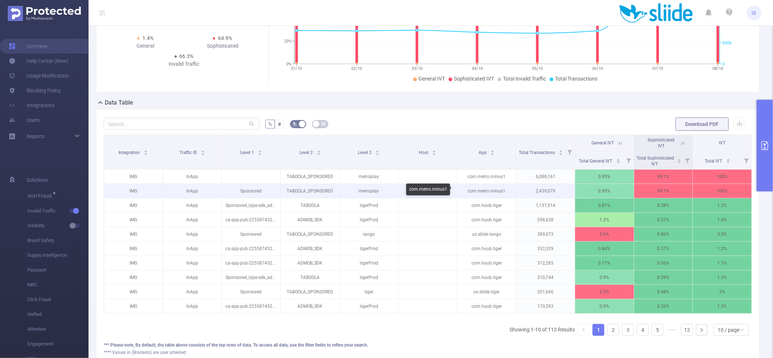 This screenshot has width=773, height=358. I want to click on li: 1, so click(599, 330).